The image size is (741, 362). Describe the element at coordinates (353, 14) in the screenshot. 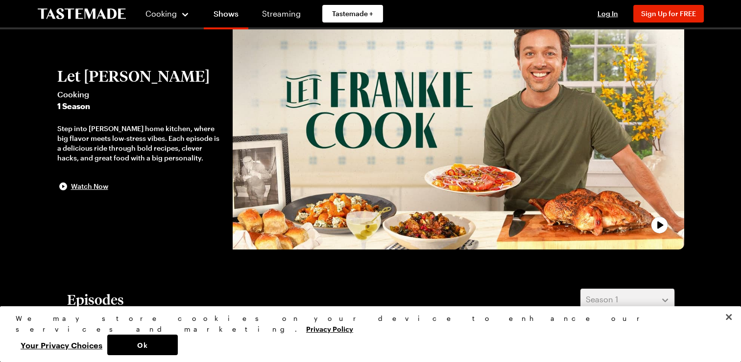

I see `span: Tastemade +` at that location.